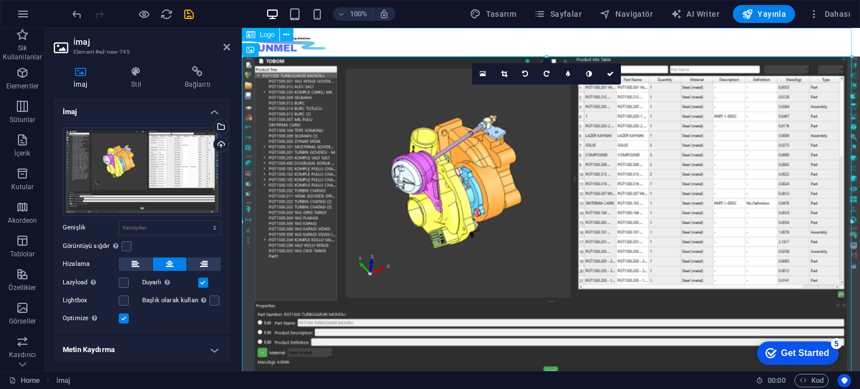 Image resolution: width=860 pixels, height=389 pixels. Describe the element at coordinates (91, 264) in the screenshot. I see `label: Hizalama` at that location.